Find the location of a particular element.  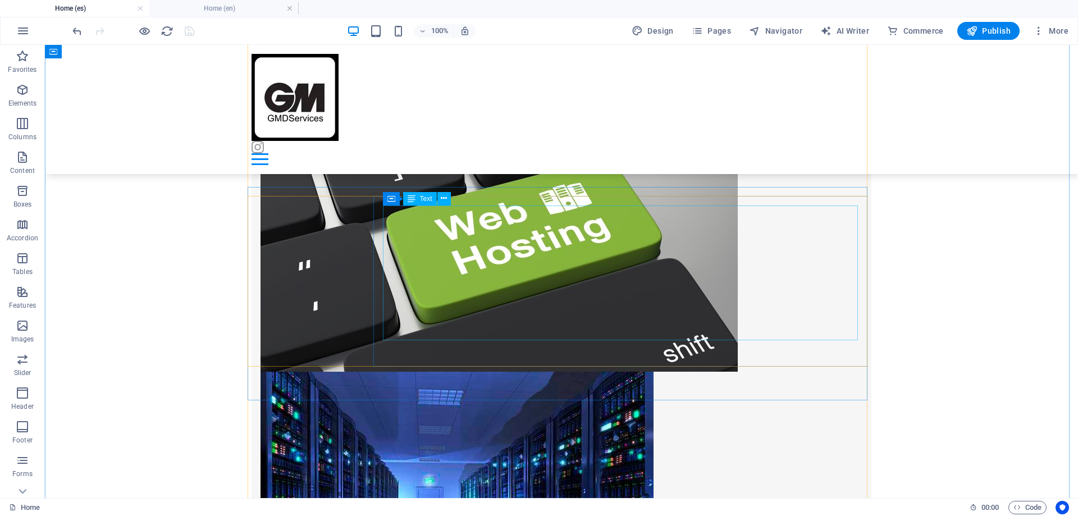

a: Click to cancel selection. Double-click to open Pages is located at coordinates (24, 508).